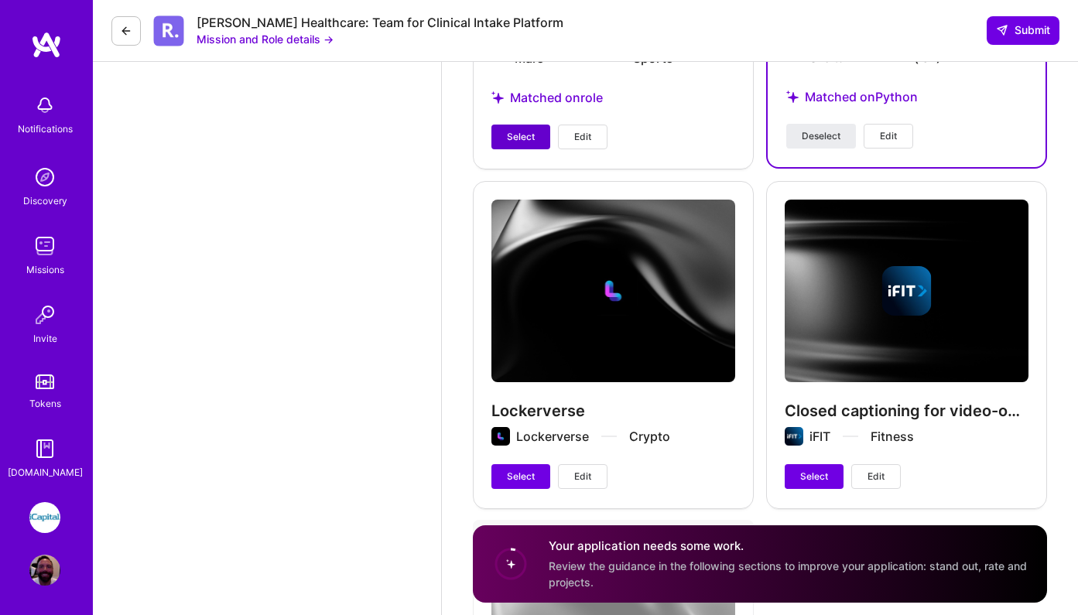  Describe the element at coordinates (1023, 30) in the screenshot. I see `button: Submit` at that location.